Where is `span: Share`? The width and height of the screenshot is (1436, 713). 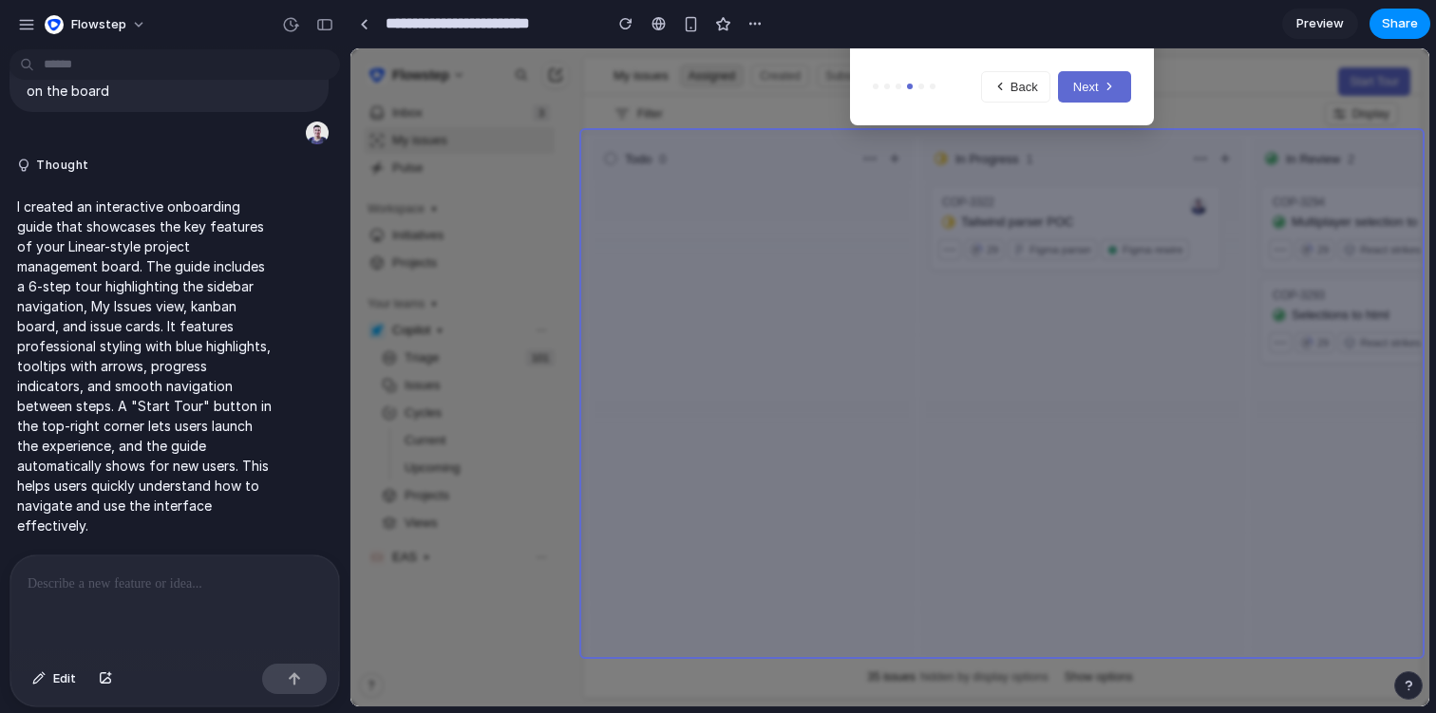 span: Share is located at coordinates (1400, 24).